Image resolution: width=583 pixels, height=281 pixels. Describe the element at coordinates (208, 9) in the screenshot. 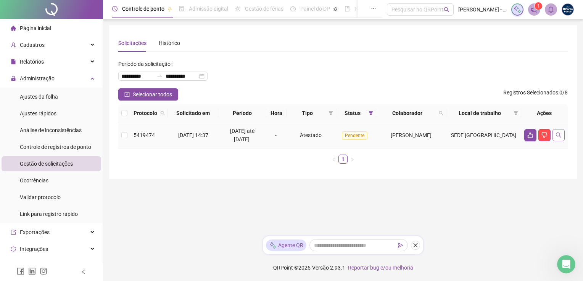

I see `span: Admissão digital` at that location.